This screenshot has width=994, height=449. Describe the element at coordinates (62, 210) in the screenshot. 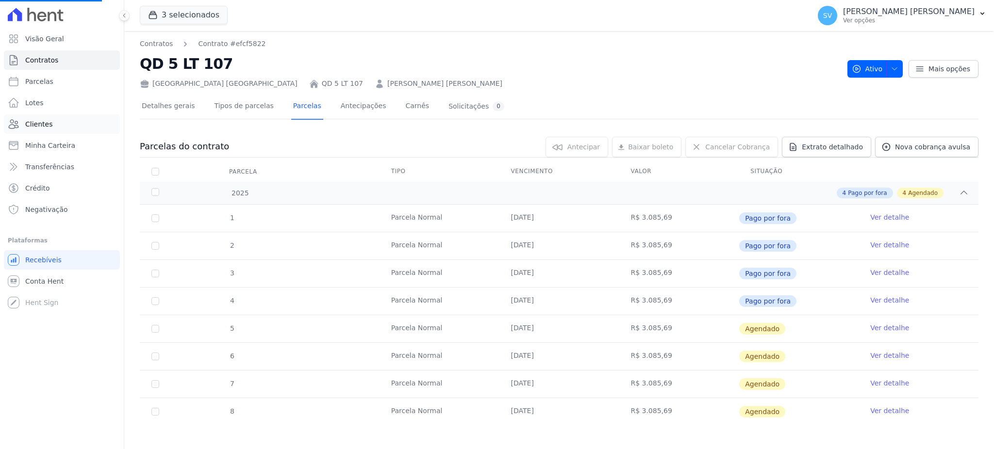

I see `a: Negativação` at that location.